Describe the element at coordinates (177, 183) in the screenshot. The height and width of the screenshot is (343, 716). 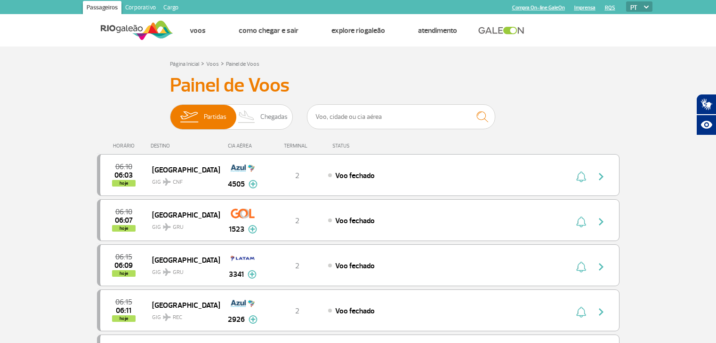
I see `span: CNF` at that location.